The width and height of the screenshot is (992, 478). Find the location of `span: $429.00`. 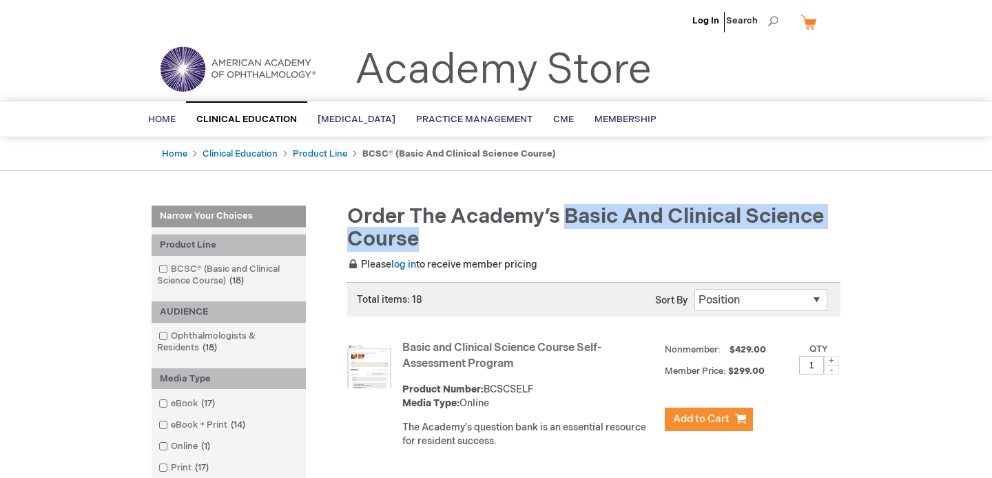

span: $429.00 is located at coordinates (748, 349).